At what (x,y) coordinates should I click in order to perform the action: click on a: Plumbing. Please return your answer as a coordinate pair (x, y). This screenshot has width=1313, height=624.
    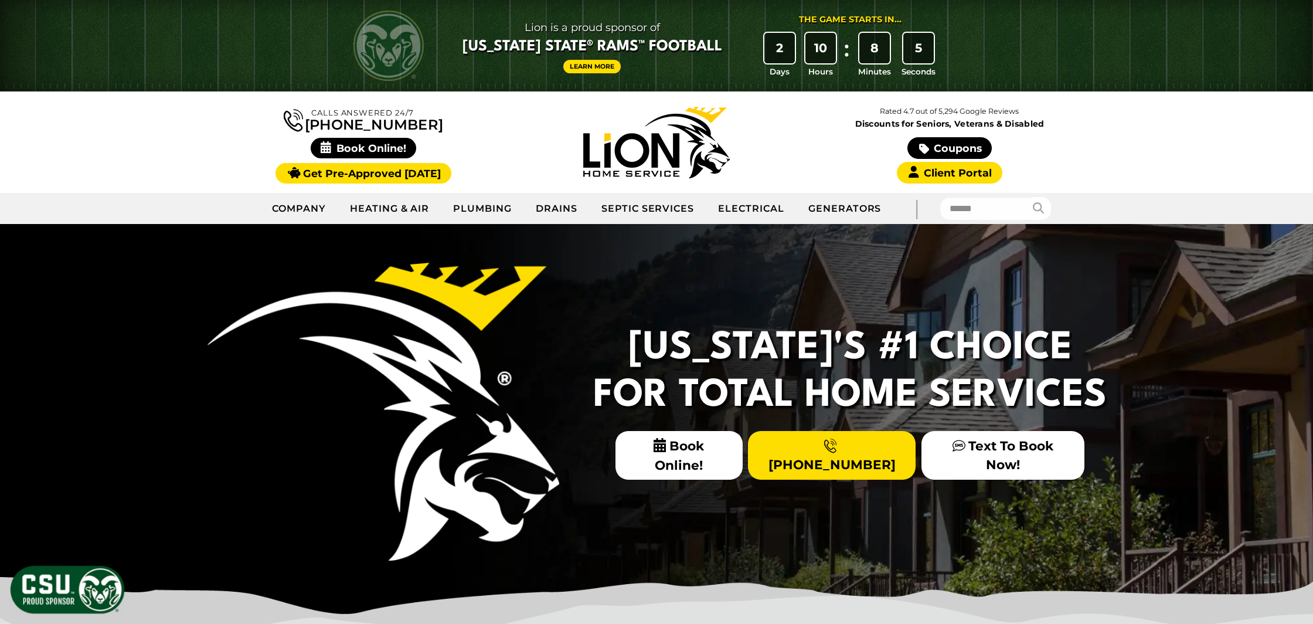
    Looking at the image, I should click on (482, 209).